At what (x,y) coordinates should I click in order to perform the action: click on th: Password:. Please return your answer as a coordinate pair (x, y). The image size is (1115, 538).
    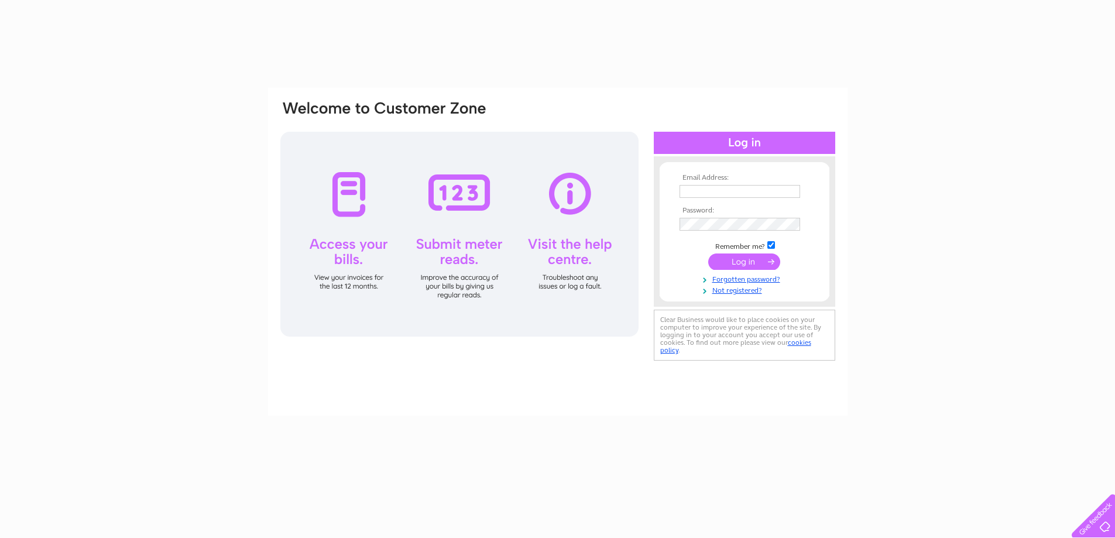
    Looking at the image, I should click on (745, 211).